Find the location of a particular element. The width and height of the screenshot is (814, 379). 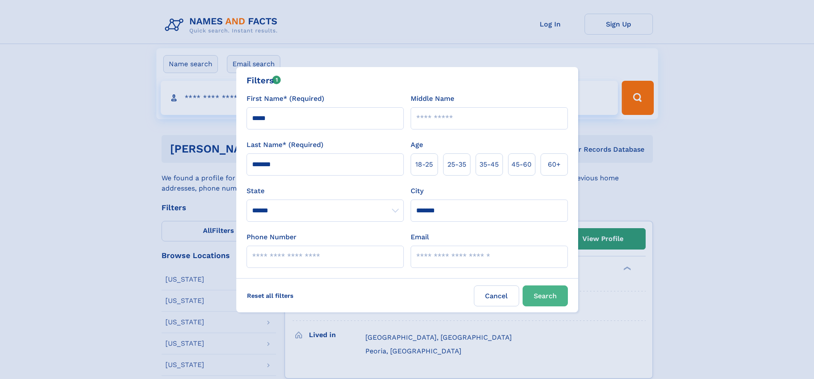

label: Age is located at coordinates (416, 145).